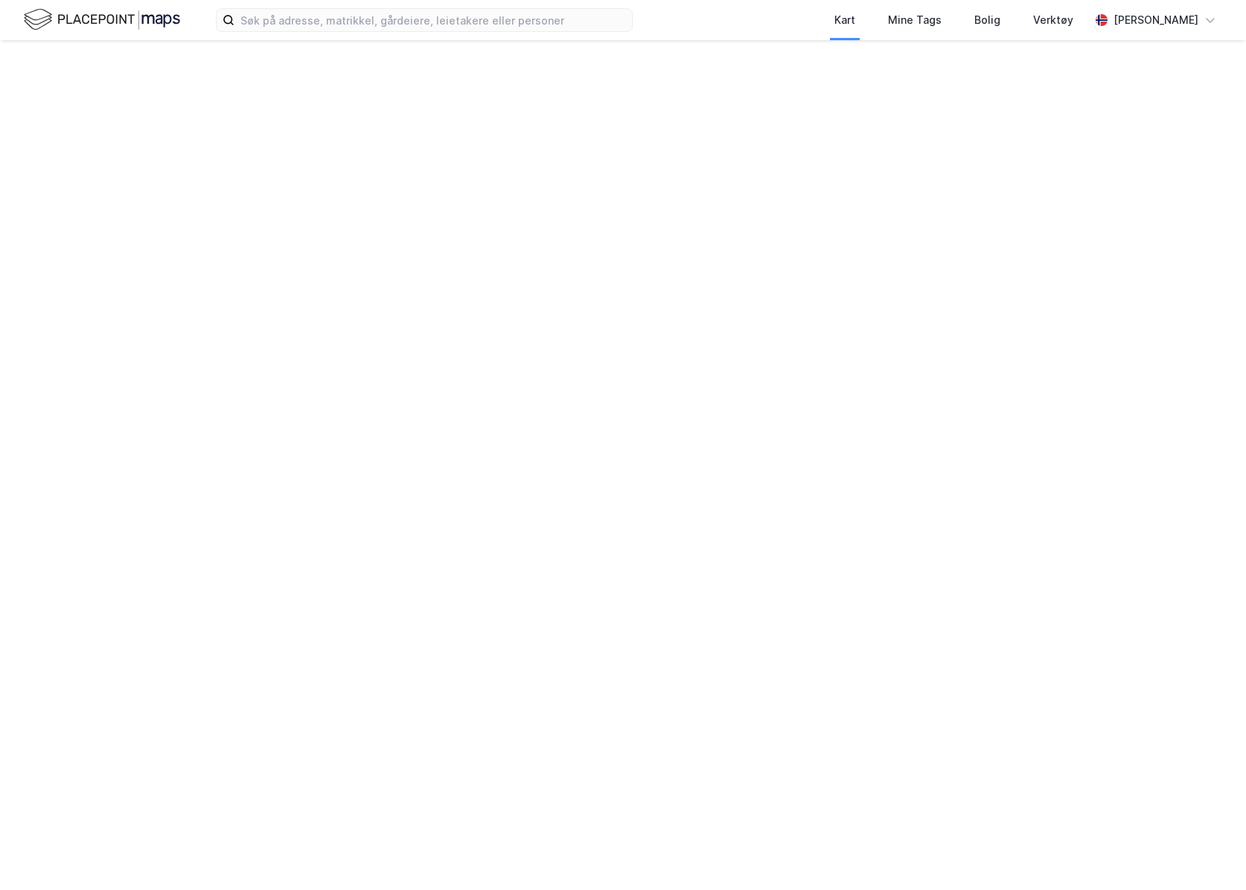 The width and height of the screenshot is (1246, 890). What do you see at coordinates (987, 20) in the screenshot?
I see `div: Bolig` at bounding box center [987, 20].